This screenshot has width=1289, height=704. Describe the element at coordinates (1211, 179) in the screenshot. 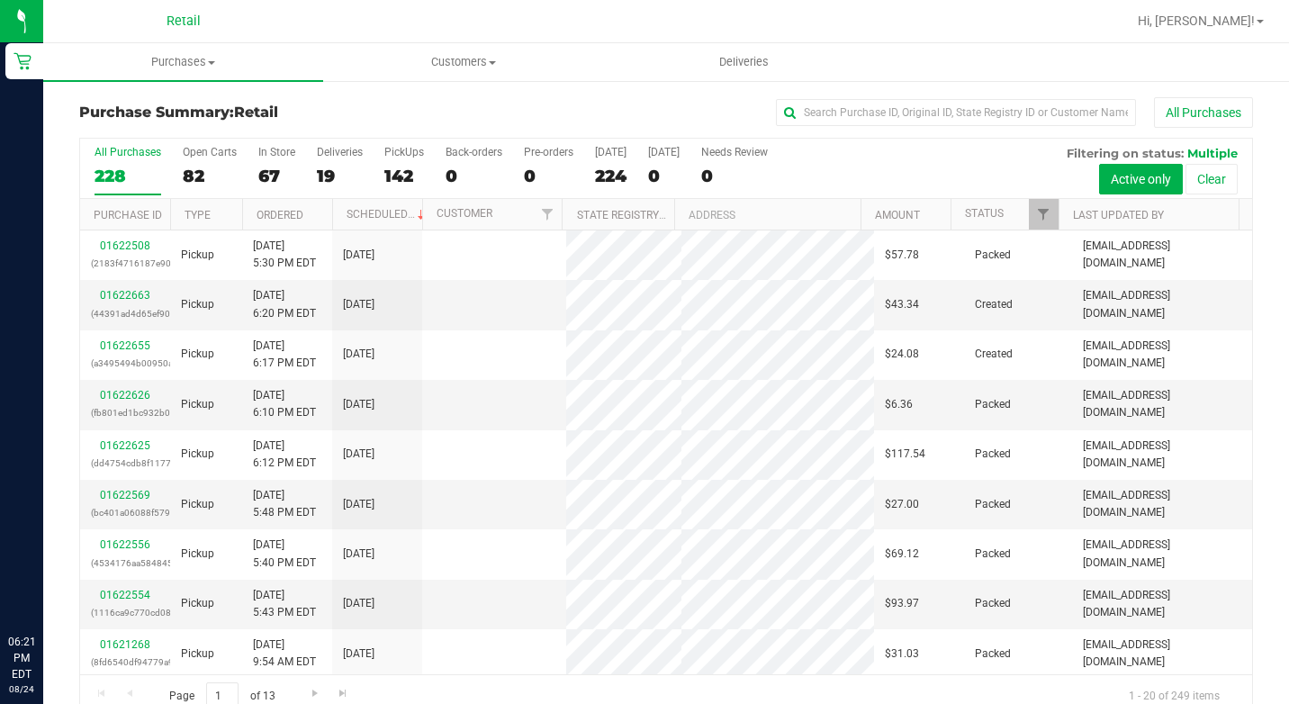

I see `button: Clear` at that location.